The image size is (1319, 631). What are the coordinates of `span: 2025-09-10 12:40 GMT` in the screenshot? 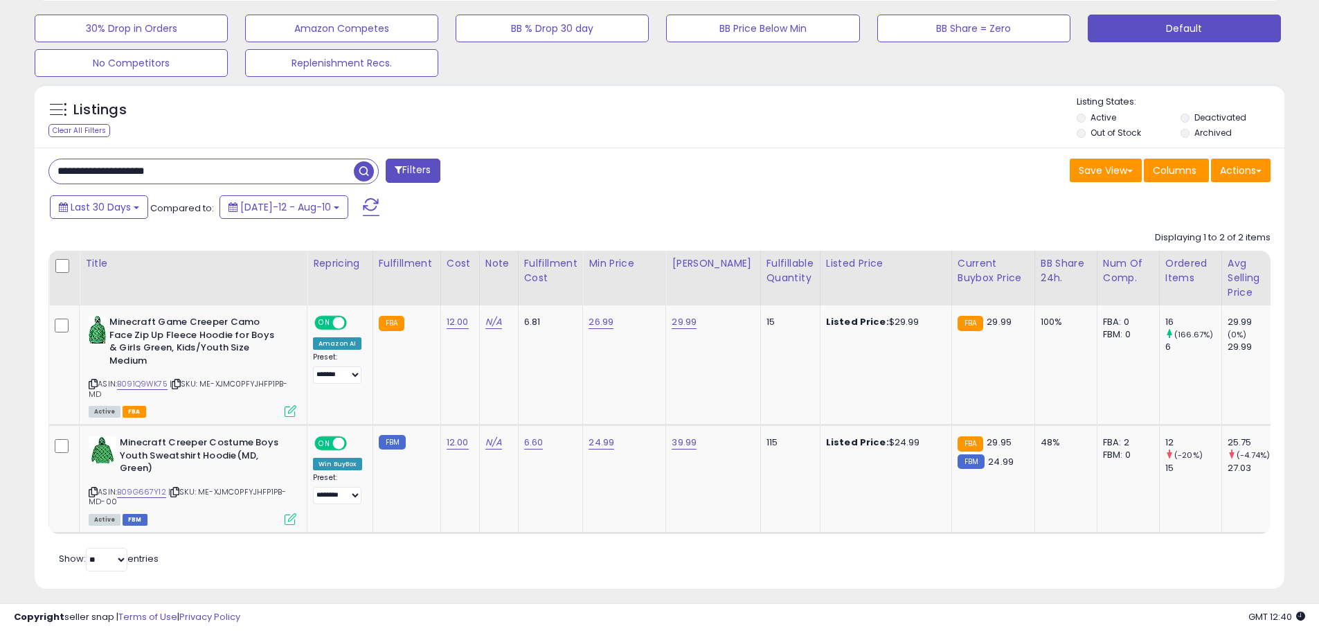 It's located at (1277, 616).